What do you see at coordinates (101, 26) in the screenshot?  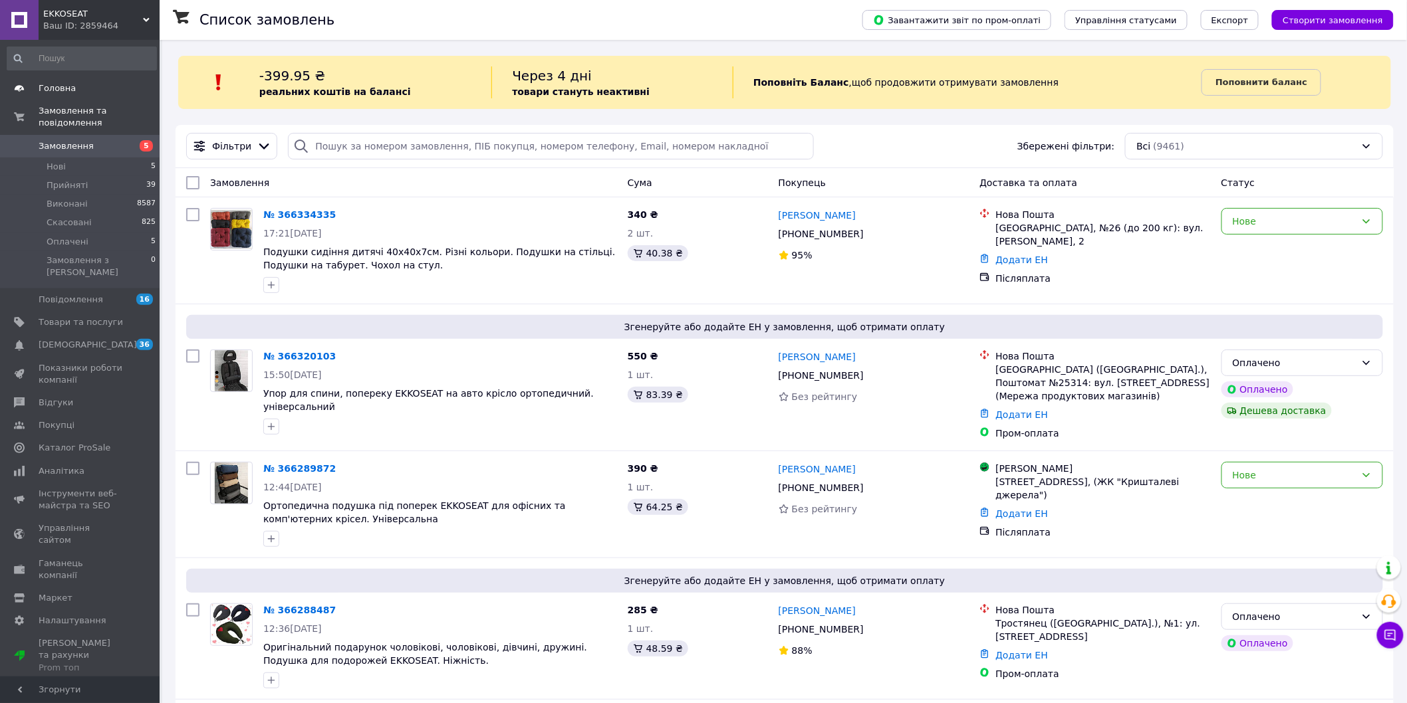 I see `div: Ваш ID: 2859464` at bounding box center [101, 26].